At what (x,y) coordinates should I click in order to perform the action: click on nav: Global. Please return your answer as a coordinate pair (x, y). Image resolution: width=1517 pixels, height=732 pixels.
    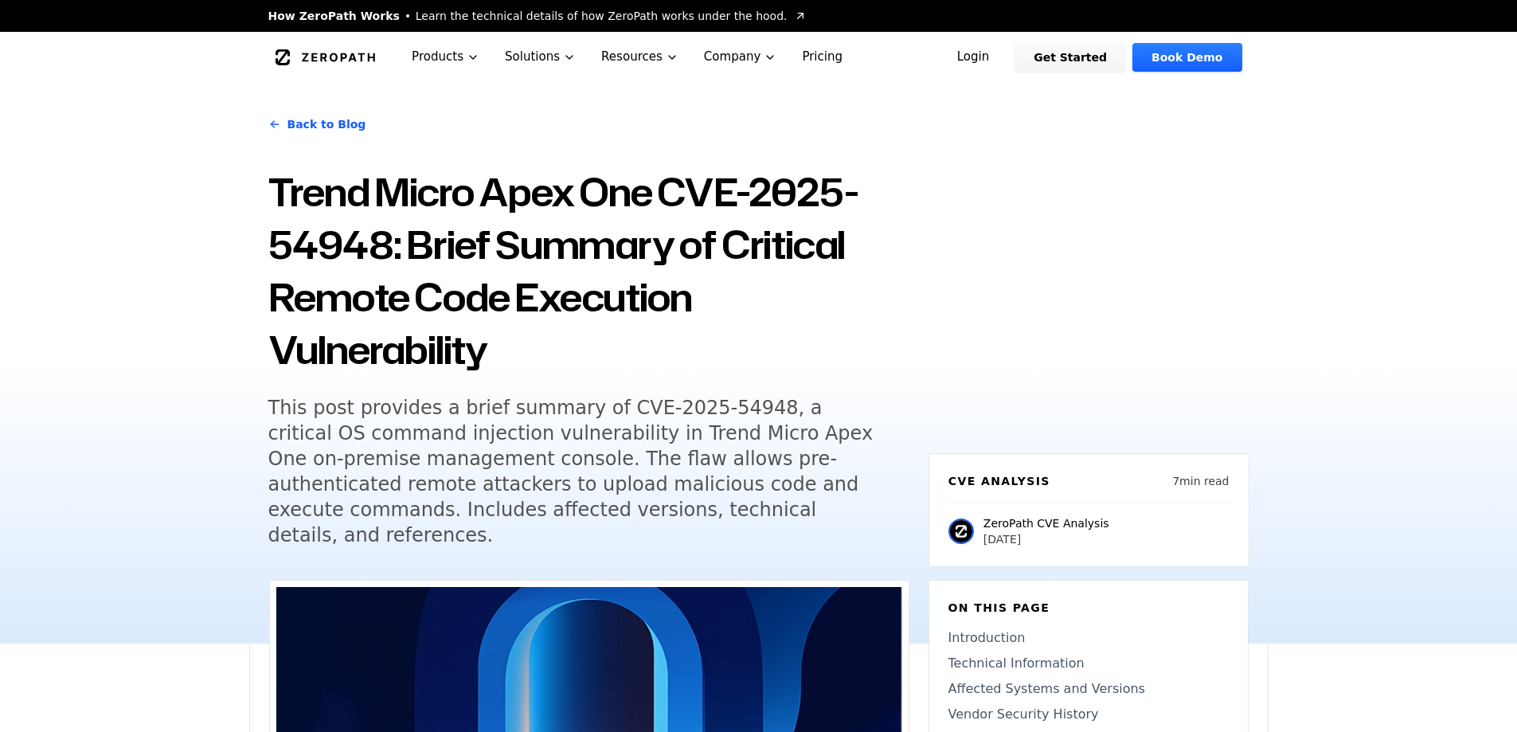
    Looking at the image, I should click on (759, 57).